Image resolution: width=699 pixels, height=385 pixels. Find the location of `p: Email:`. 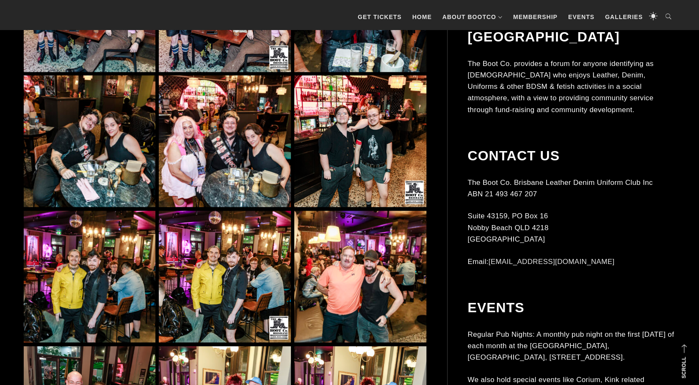

p: Email: is located at coordinates (571, 262).